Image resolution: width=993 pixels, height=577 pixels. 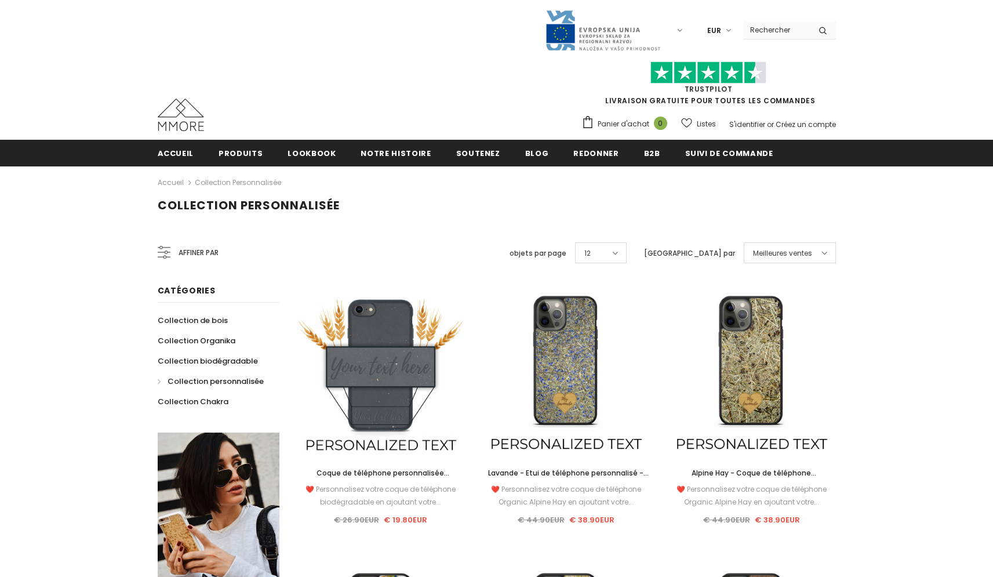 I want to click on span: EUR, so click(x=714, y=31).